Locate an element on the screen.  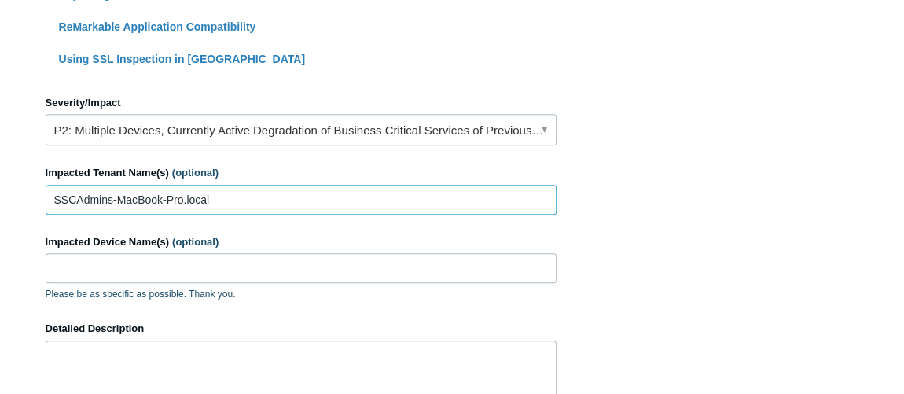
a: ReMarkable Application Compatibility is located at coordinates (157, 27).